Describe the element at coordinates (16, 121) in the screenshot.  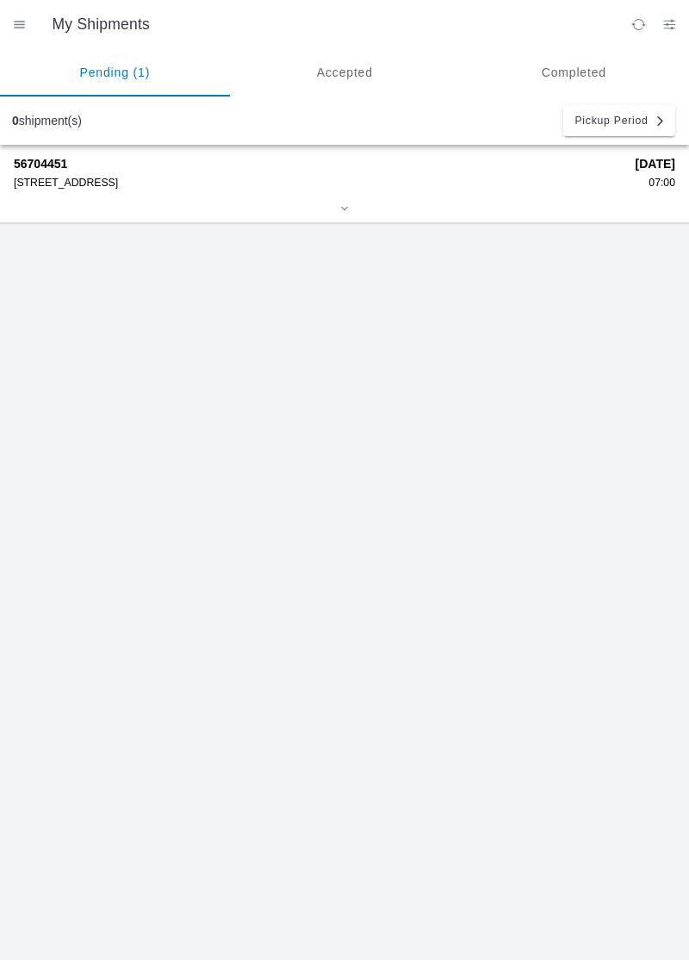
I see `b: 0` at that location.